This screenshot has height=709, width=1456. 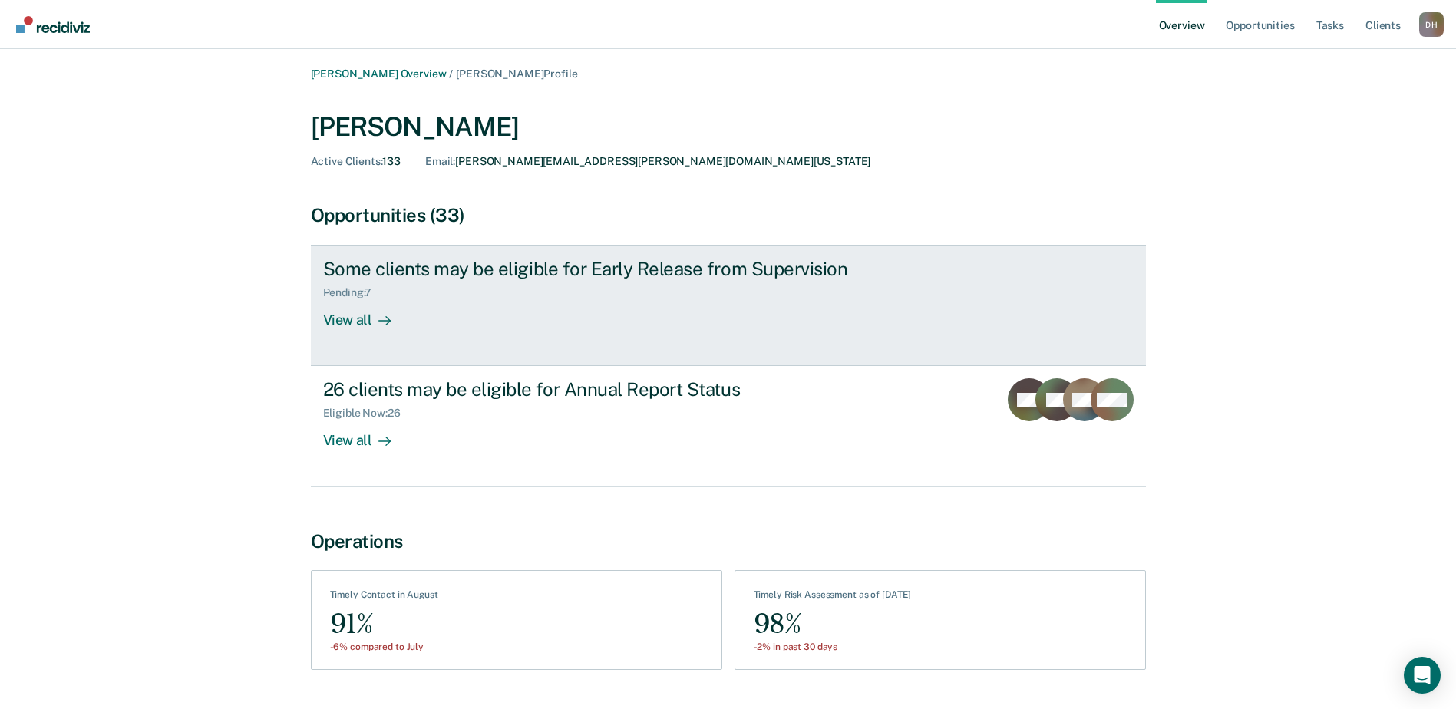 I want to click on button: Profile dropdown button, so click(x=1431, y=25).